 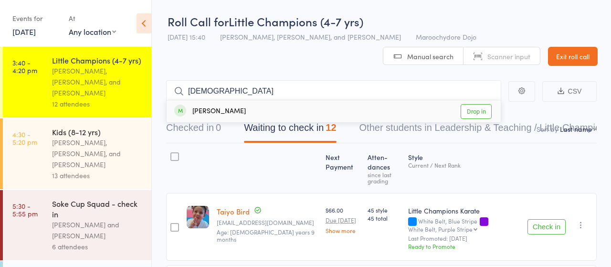 I want to click on img: image1670995947.png, so click(x=198, y=217).